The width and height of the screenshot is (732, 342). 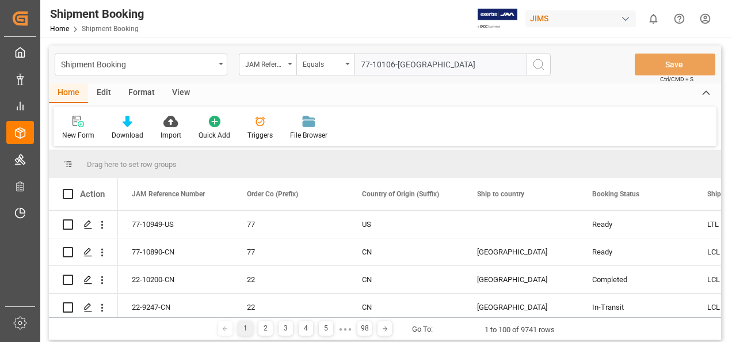 What do you see at coordinates (245, 328) in the screenshot?
I see `div: 1` at bounding box center [245, 328].